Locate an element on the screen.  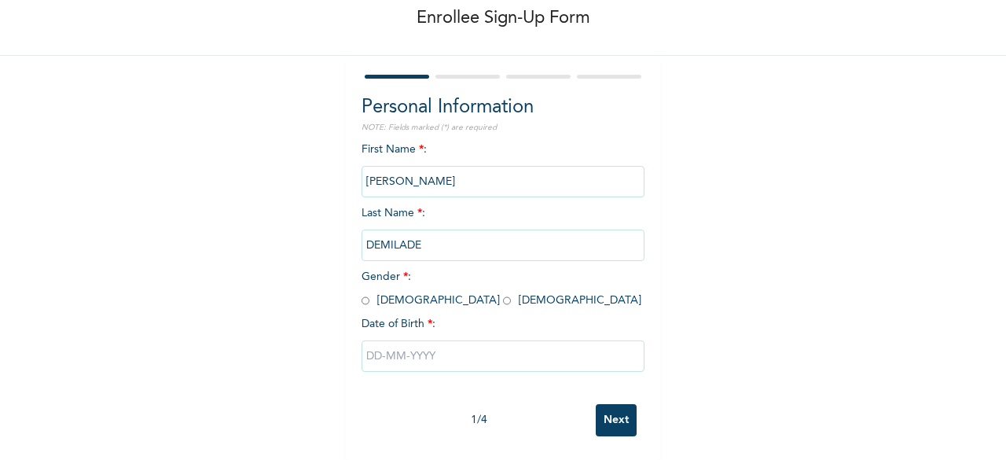
span: First Name : is located at coordinates (503, 165).